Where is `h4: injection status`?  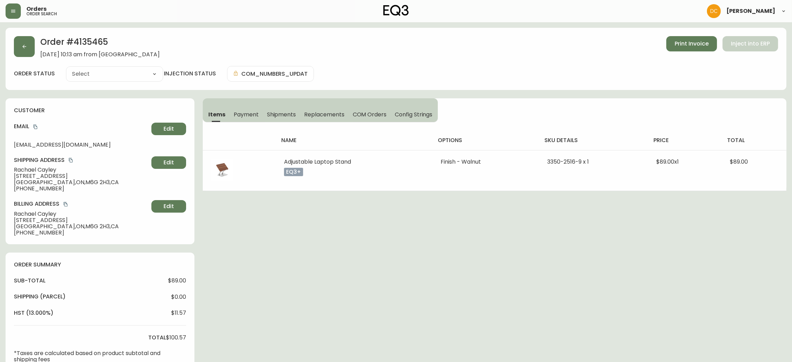
h4: injection status is located at coordinates (190, 74).